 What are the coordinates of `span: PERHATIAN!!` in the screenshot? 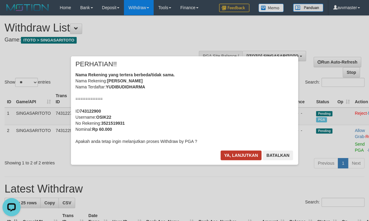 It's located at (96, 64).